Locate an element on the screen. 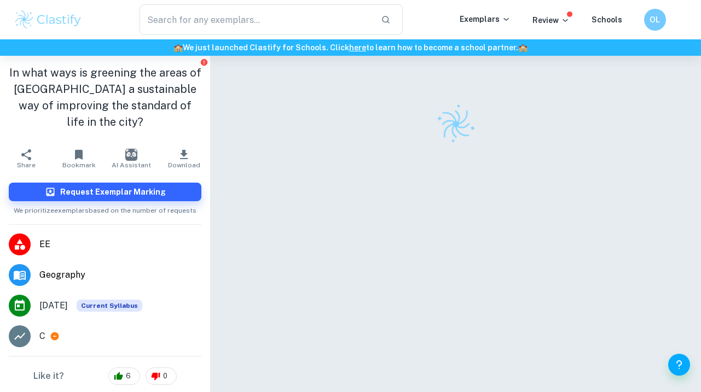  a: here is located at coordinates (357, 48).